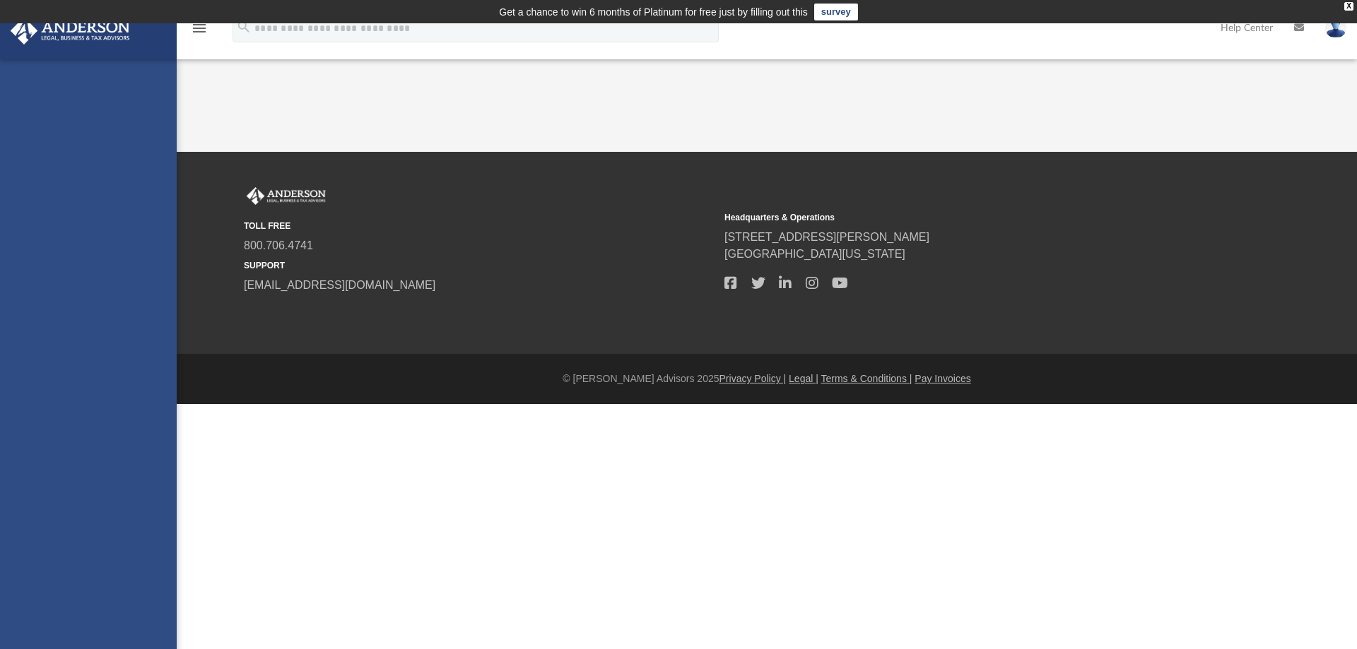 The image size is (1357, 649). What do you see at coordinates (836, 12) in the screenshot?
I see `a: survey` at bounding box center [836, 12].